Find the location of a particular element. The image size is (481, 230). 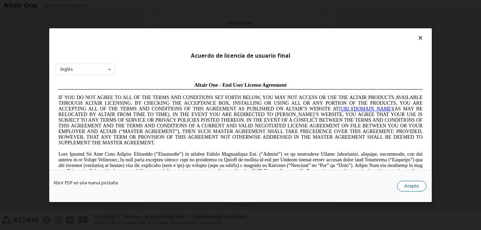

button: Acepto is located at coordinates (412, 186).